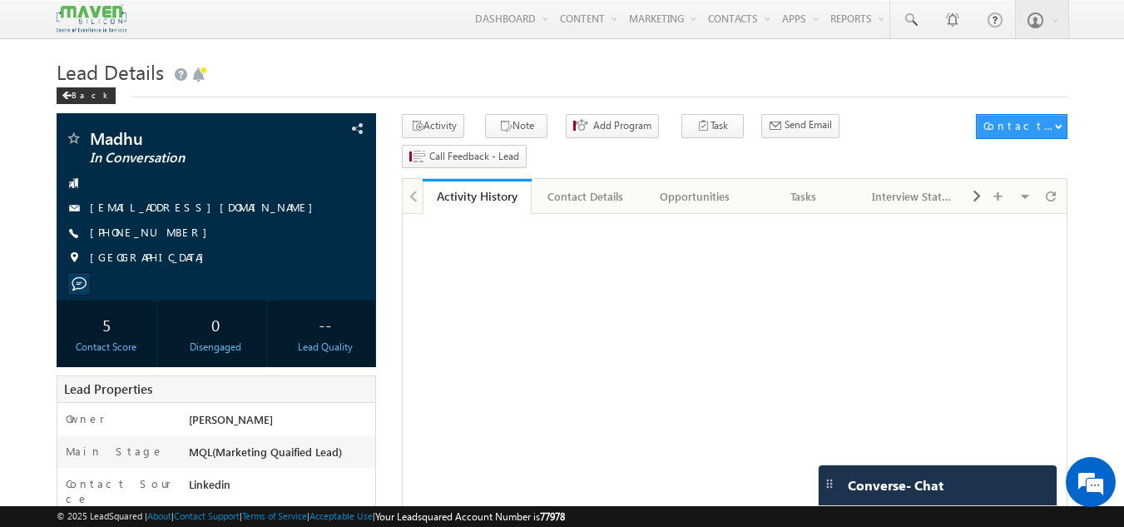  I want to click on a: Contact Details, so click(586, 196).